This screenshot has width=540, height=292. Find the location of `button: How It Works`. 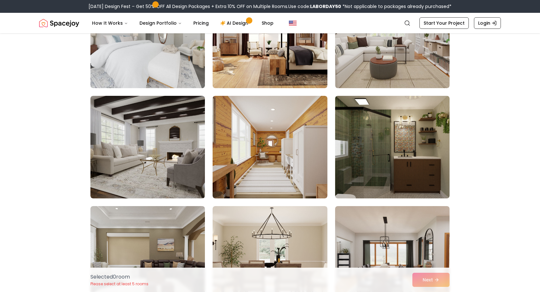

button: How It Works is located at coordinates (110, 23).